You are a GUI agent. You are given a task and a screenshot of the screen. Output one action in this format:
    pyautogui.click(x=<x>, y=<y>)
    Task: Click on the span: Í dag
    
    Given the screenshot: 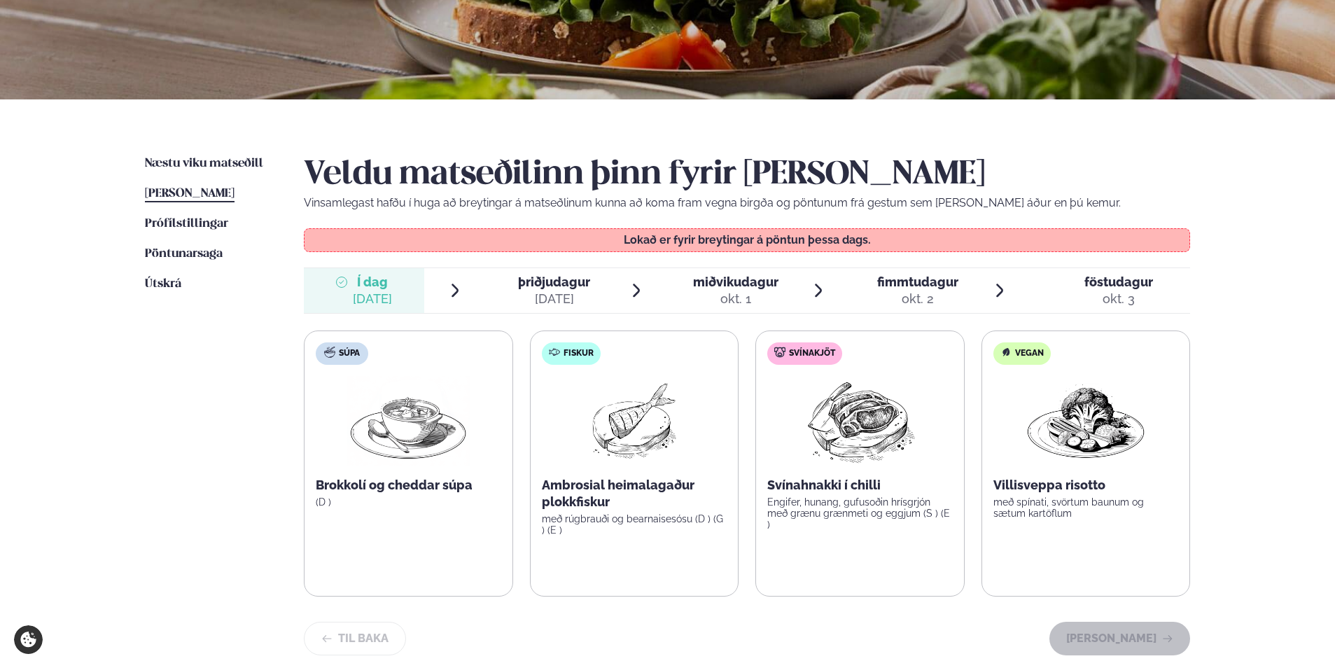 What is the action you would take?
    pyautogui.click(x=372, y=282)
    